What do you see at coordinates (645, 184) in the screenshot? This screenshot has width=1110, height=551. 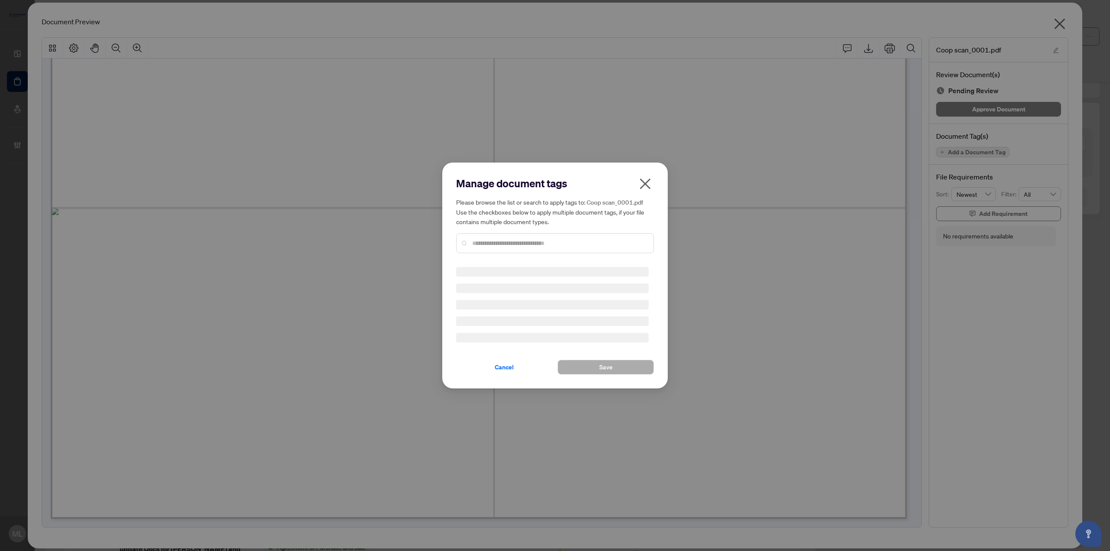 I see `span: close` at bounding box center [645, 184].